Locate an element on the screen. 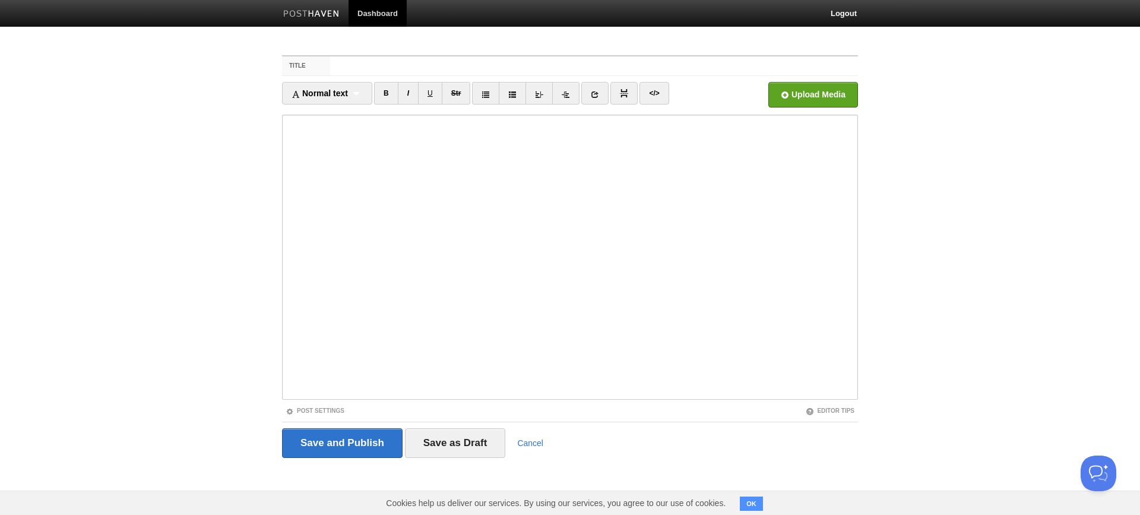 Image resolution: width=1140 pixels, height=515 pixels. img: Posthaven-bar is located at coordinates (311, 14).